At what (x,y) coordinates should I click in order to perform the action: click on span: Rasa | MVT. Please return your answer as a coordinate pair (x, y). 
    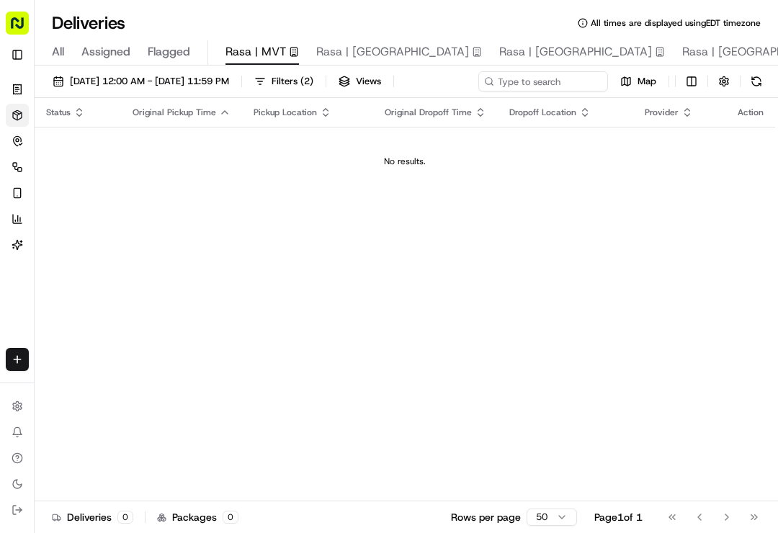
    Looking at the image, I should click on (256, 52).